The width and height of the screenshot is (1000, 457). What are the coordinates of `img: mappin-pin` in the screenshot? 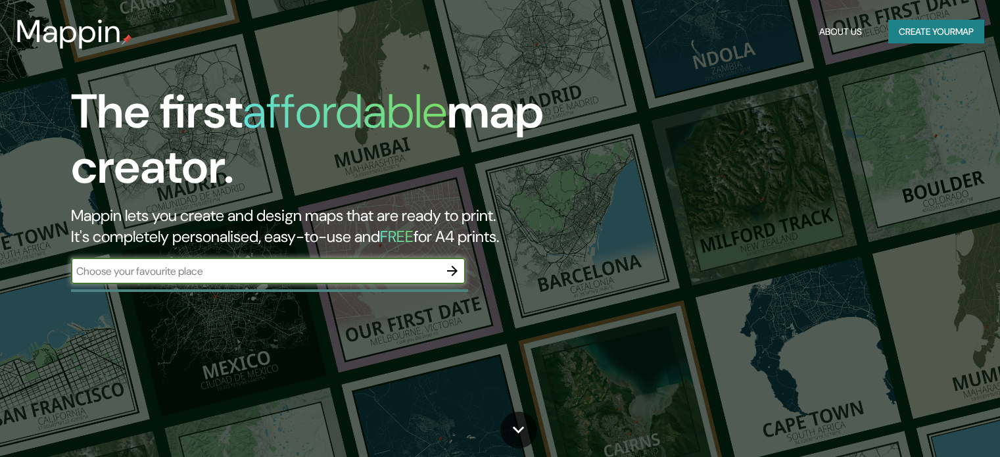 It's located at (127, 39).